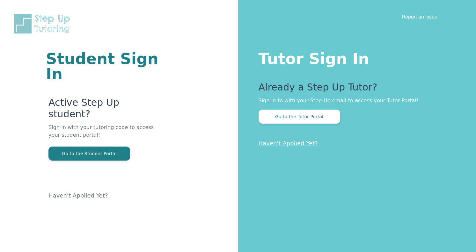  What do you see at coordinates (299, 117) in the screenshot?
I see `button: Go to the Tutor Portal` at bounding box center [299, 117].